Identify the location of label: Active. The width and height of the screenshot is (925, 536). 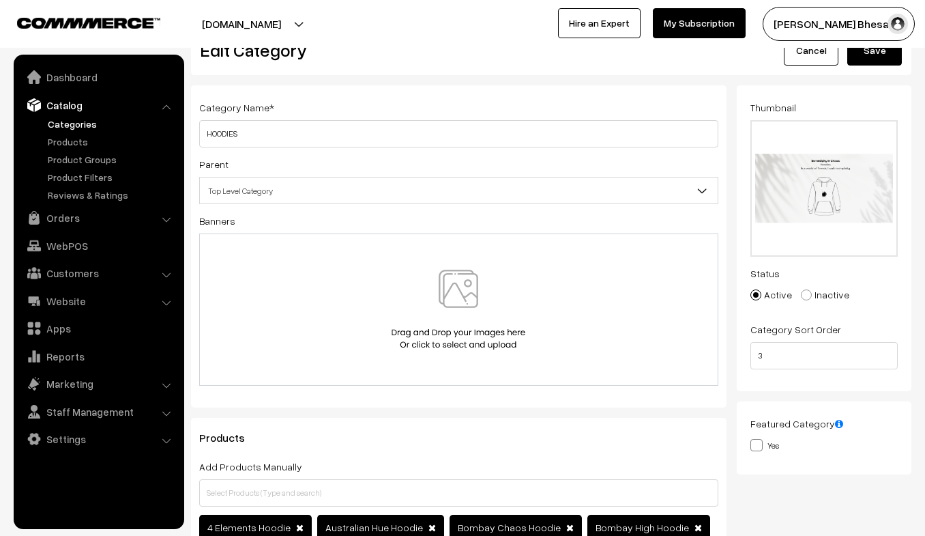
(771, 294).